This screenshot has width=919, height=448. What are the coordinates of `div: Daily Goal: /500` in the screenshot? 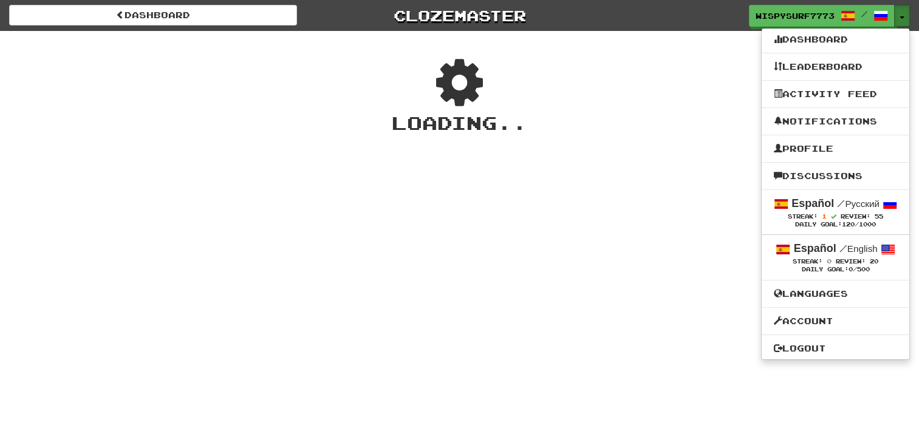 It's located at (835, 270).